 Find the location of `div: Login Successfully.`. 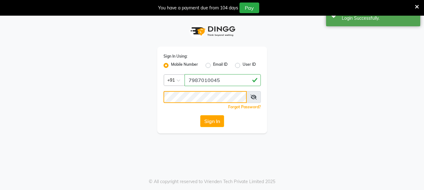

div: Login Successfully. is located at coordinates (378, 18).